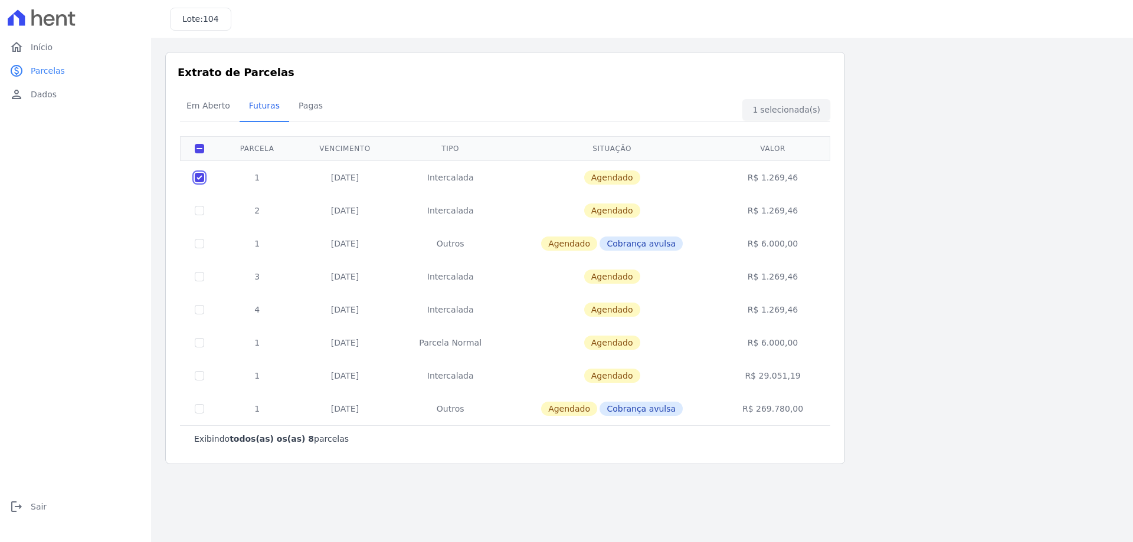  What do you see at coordinates (272, 439) in the screenshot?
I see `p: Exibindo parcelas` at bounding box center [272, 439].